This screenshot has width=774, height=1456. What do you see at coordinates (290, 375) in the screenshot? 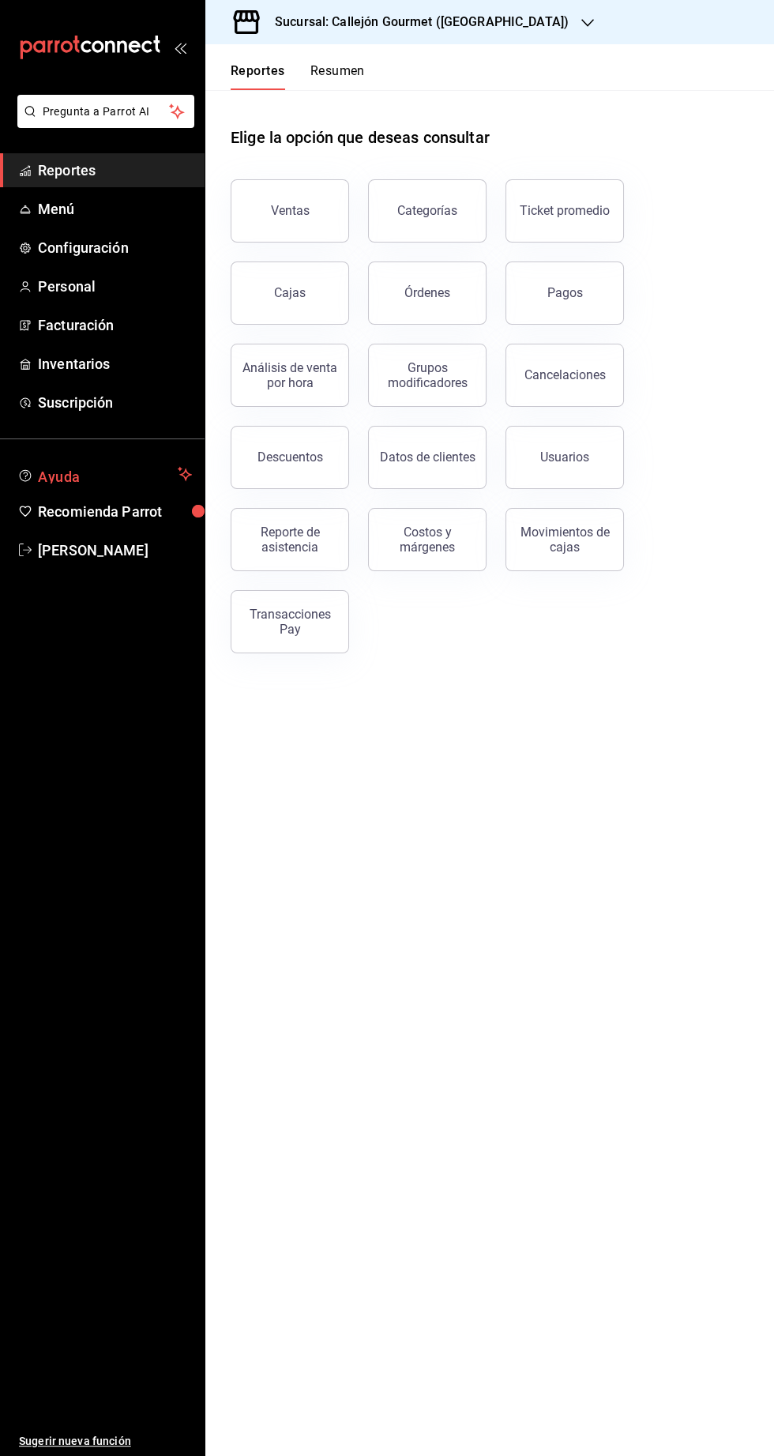
I see `div: Análisis de venta por hora` at bounding box center [290, 375].